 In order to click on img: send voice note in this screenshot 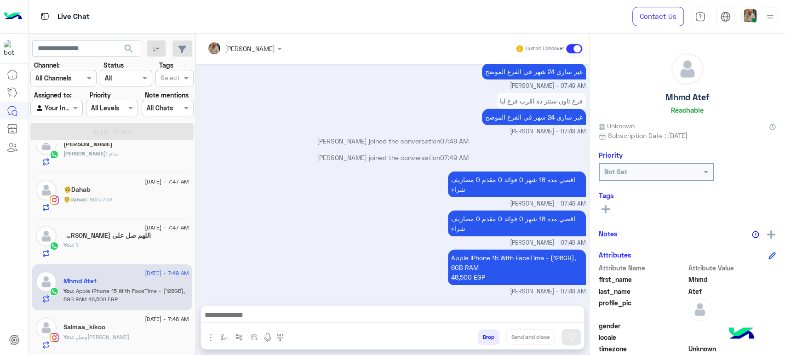, I will do `click(268, 337)`.